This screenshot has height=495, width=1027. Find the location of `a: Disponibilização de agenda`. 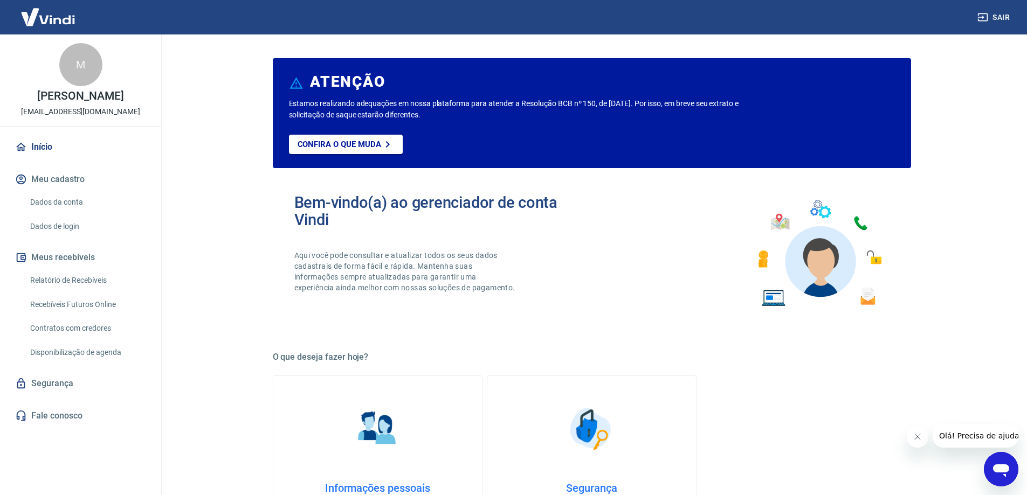

a: Disponibilização de agenda is located at coordinates (87, 353).